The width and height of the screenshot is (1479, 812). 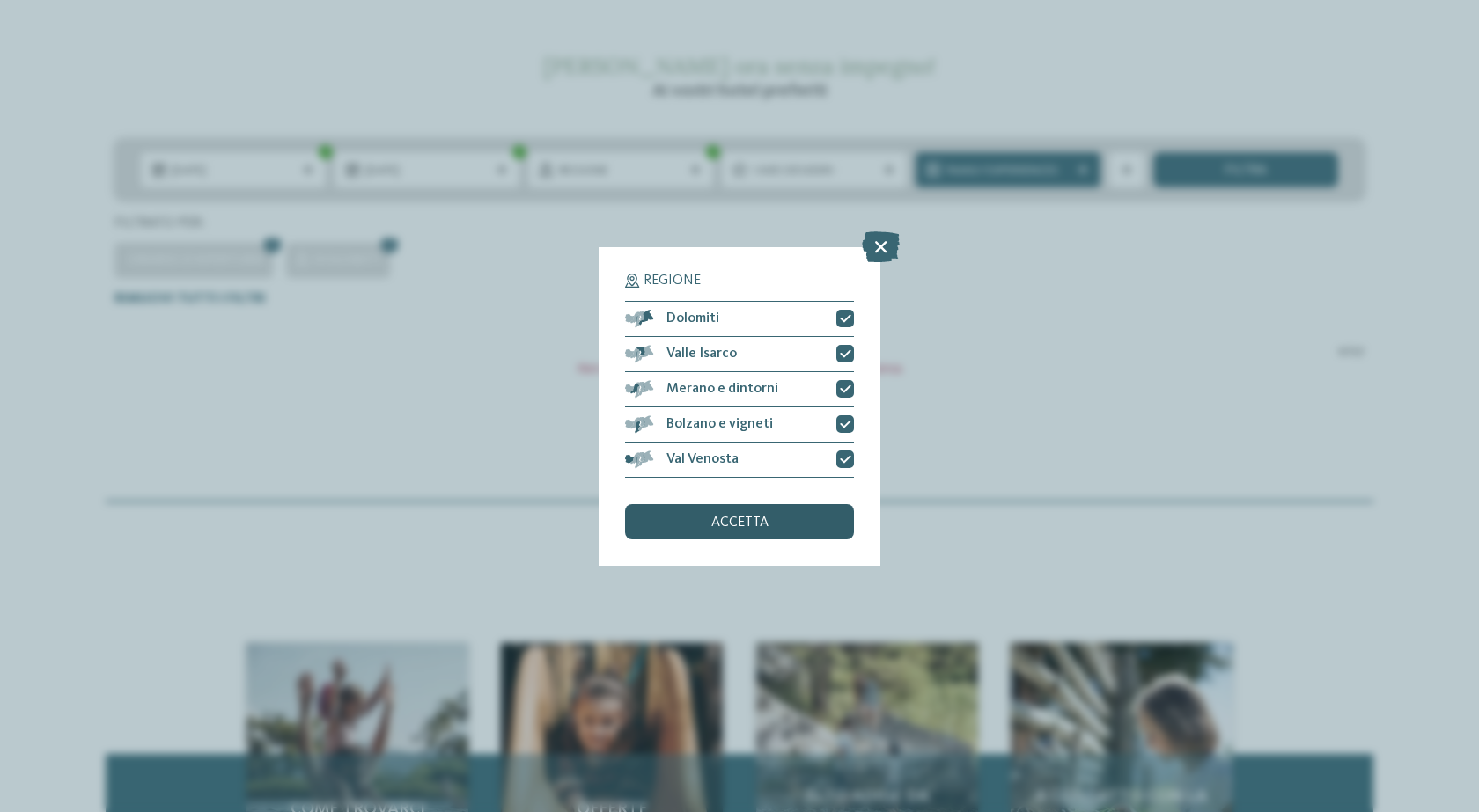 What do you see at coordinates (703, 459) in the screenshot?
I see `span: Val Venosta` at bounding box center [703, 459].